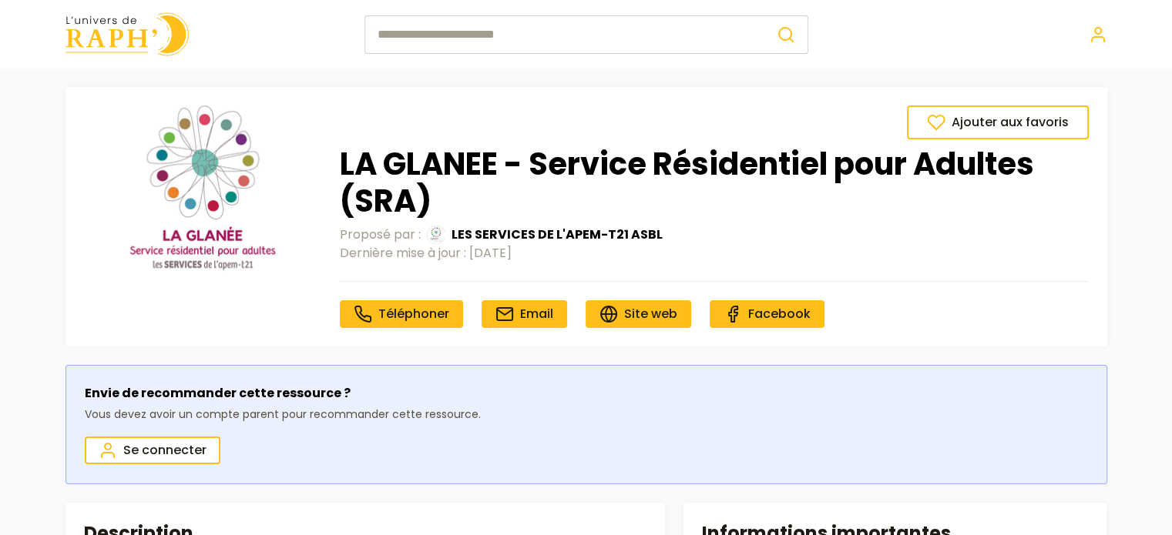 Image resolution: width=1172 pixels, height=535 pixels. Describe the element at coordinates (380, 235) in the screenshot. I see `span: Proposé par :` at that location.